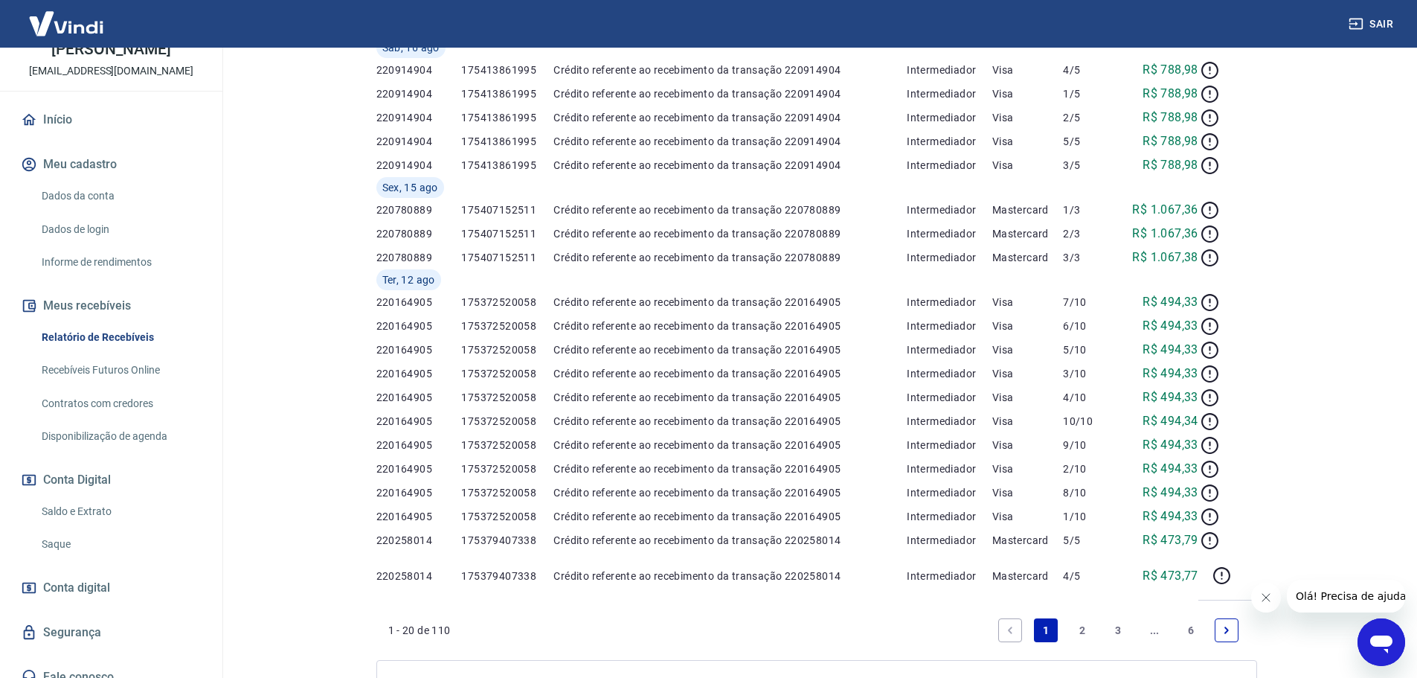 The width and height of the screenshot is (1417, 678). I want to click on a: Saldo e Extrato, so click(120, 511).